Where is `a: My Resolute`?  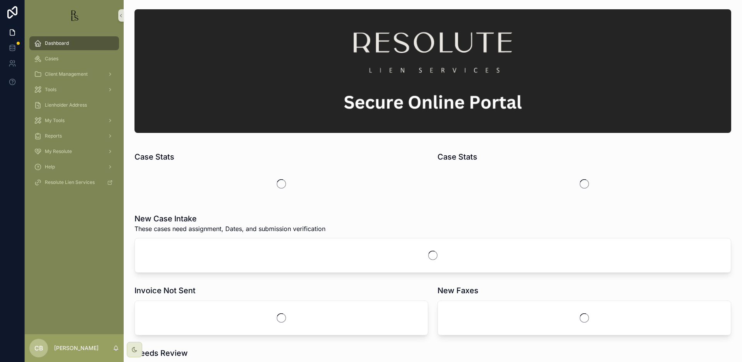
a: My Resolute is located at coordinates (74, 152).